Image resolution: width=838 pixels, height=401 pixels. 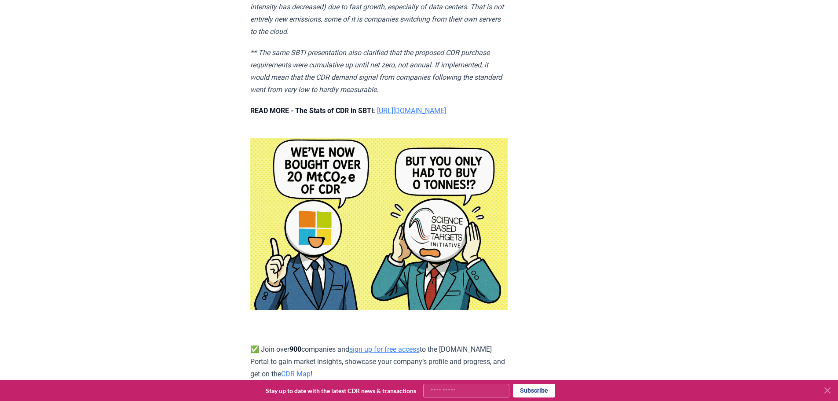 What do you see at coordinates (296, 373) in the screenshot?
I see `a: CDR Map` at bounding box center [296, 373].